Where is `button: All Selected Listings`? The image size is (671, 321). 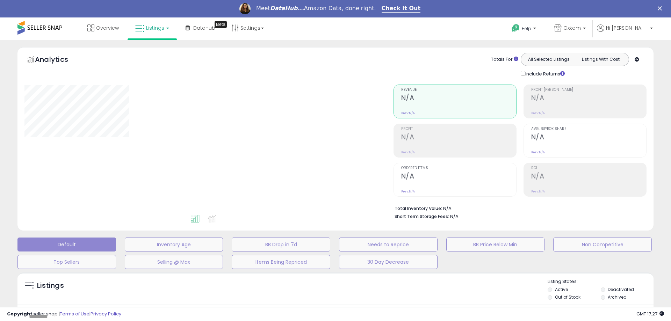
button: All Selected Listings is located at coordinates (549, 59).